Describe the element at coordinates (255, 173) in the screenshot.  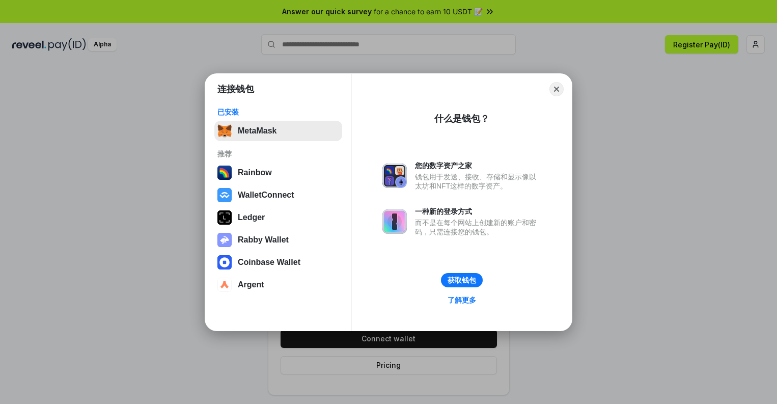
I see `div: Rainbow` at that location.